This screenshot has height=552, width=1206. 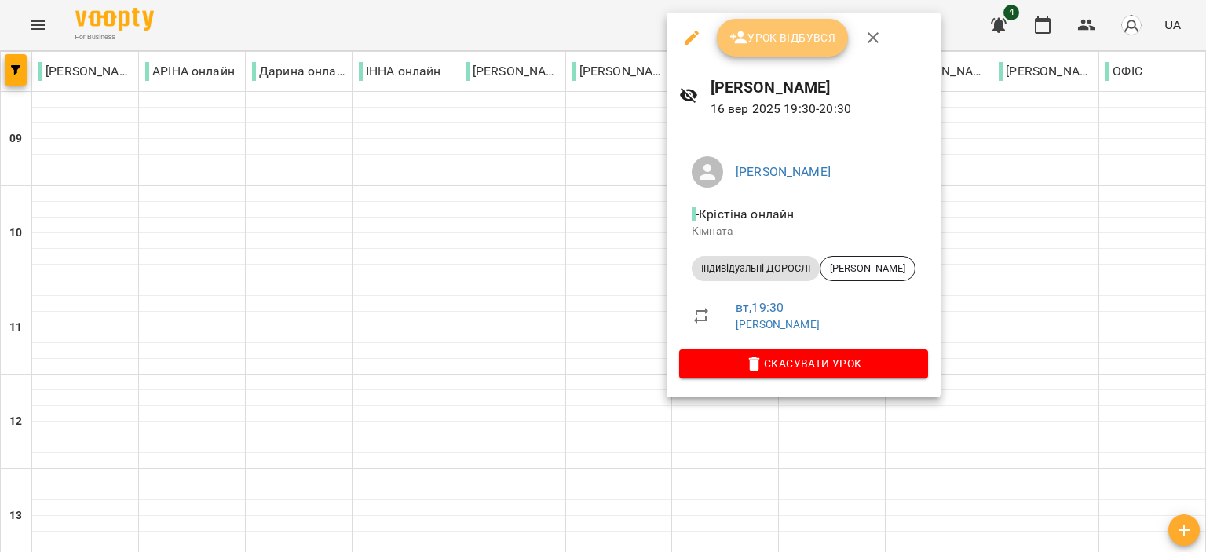 I want to click on p: Кімната, so click(x=803, y=232).